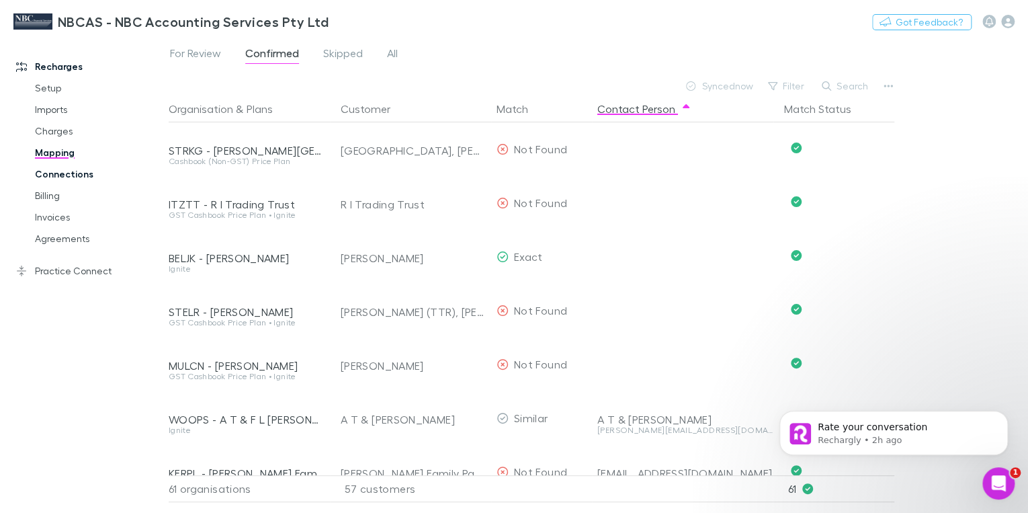  Describe the element at coordinates (842, 489) in the screenshot. I see `p: 61` at that location.